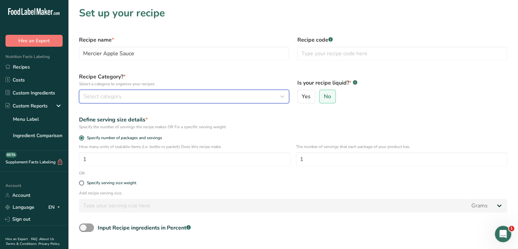 This screenshot has width=518, height=249. I want to click on a: Privacy Policy, so click(49, 244).